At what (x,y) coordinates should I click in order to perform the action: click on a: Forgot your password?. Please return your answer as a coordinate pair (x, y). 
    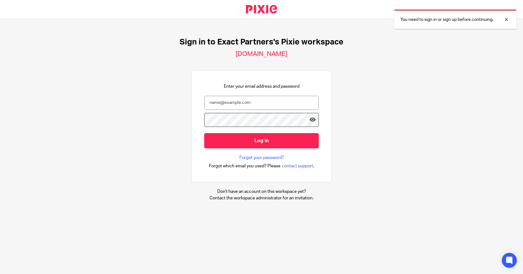
    Looking at the image, I should click on (261, 158).